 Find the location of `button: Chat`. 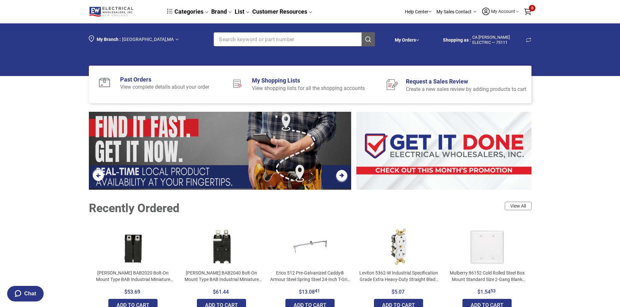

button: Chat is located at coordinates (25, 294).